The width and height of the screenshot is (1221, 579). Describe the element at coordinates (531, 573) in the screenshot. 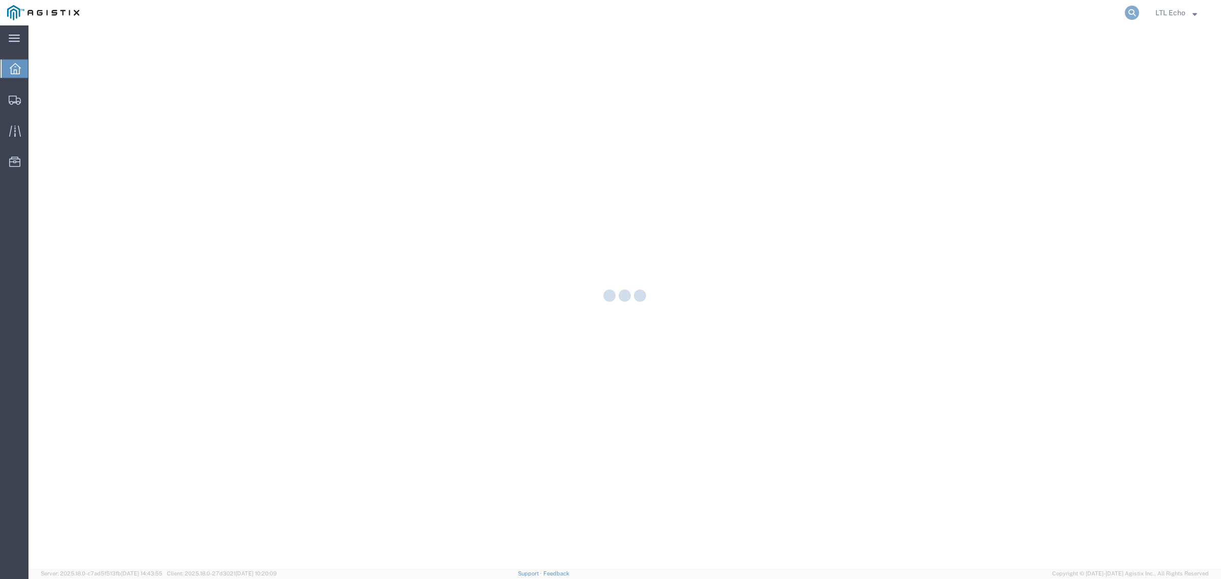

I see `a: Support` at that location.